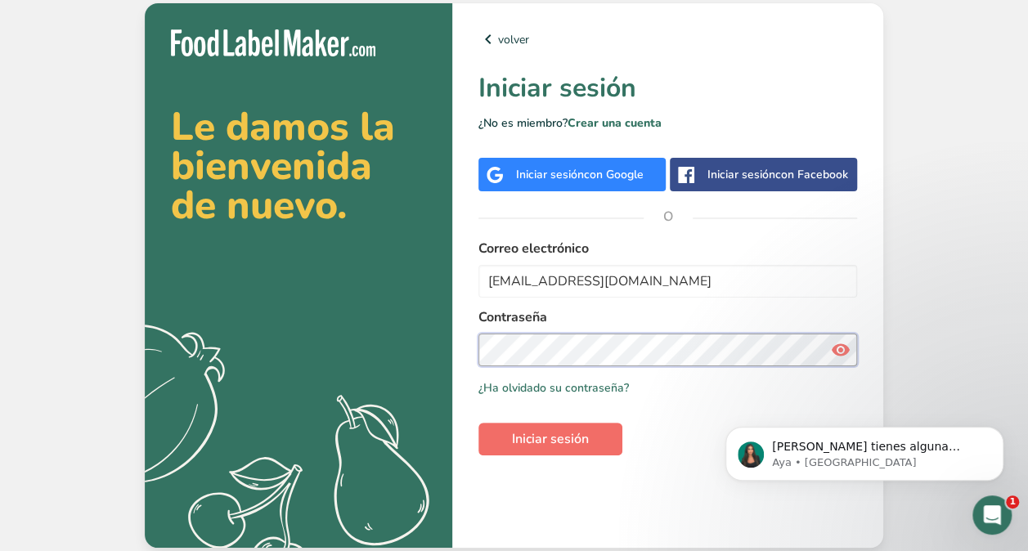 The image size is (1028, 551). Describe the element at coordinates (668, 217) in the screenshot. I see `span: O` at that location.